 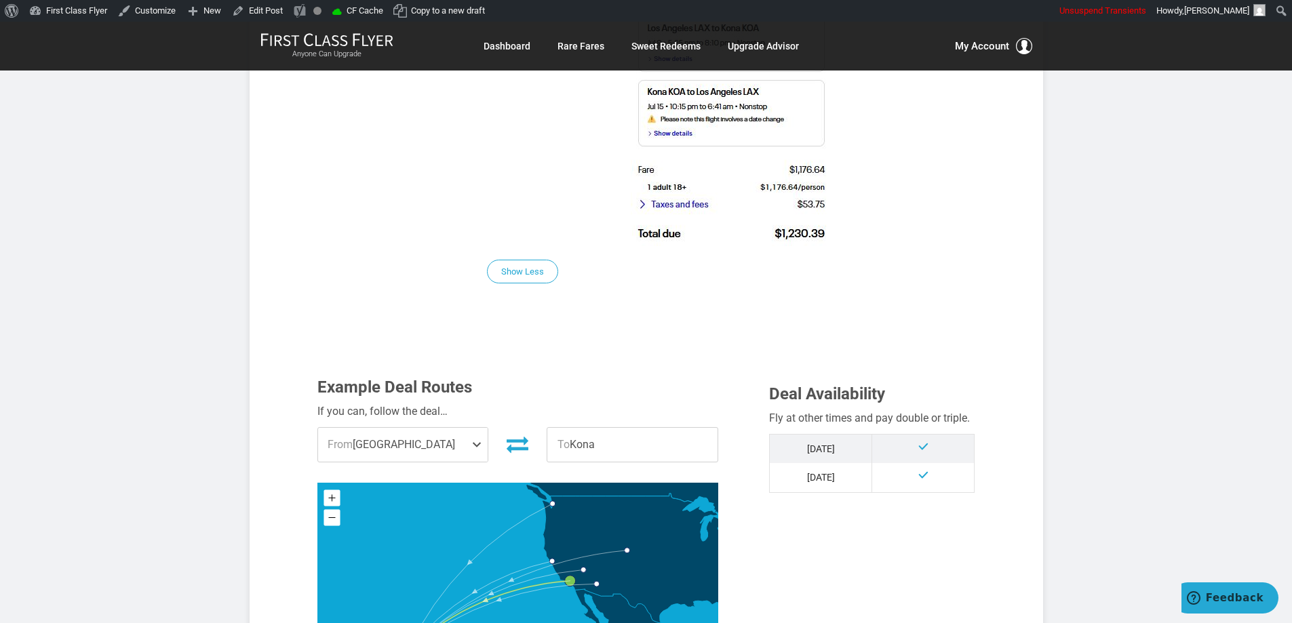 I want to click on span: Deal Availability, so click(x=827, y=394).